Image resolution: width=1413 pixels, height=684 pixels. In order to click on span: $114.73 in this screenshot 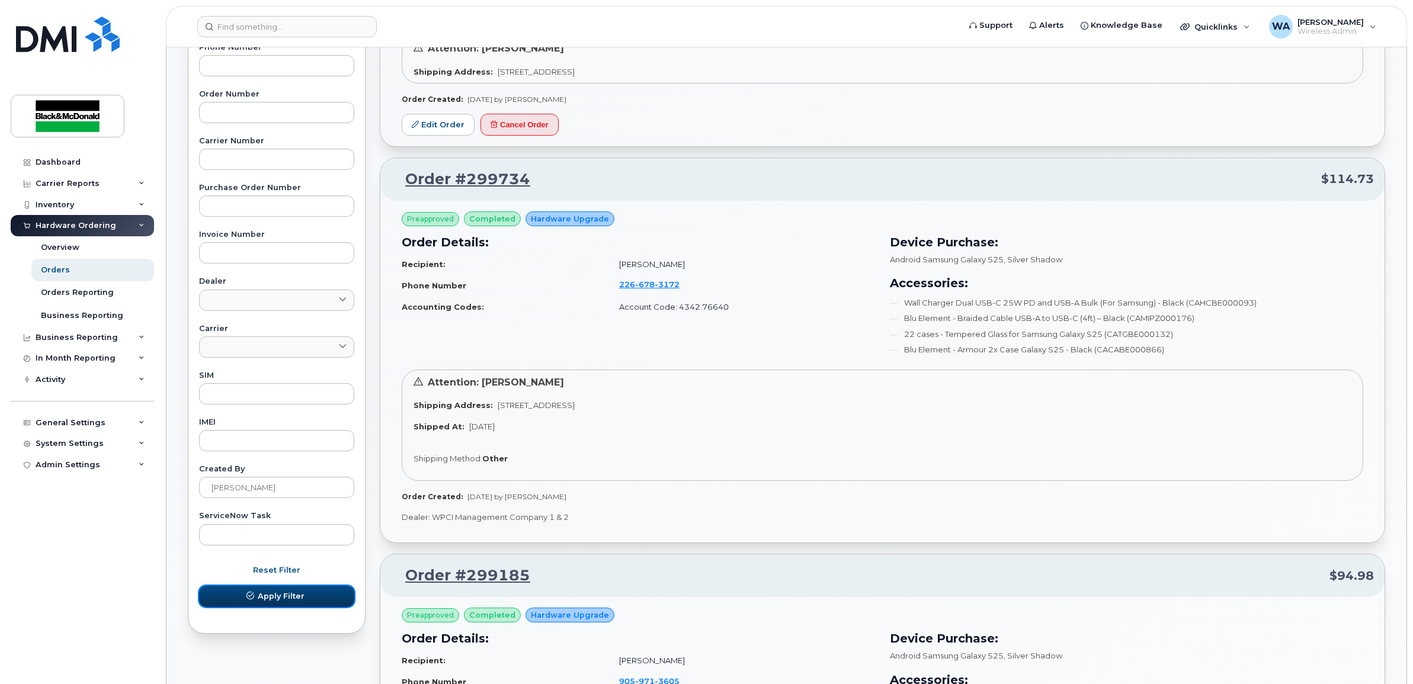, I will do `click(1347, 179)`.